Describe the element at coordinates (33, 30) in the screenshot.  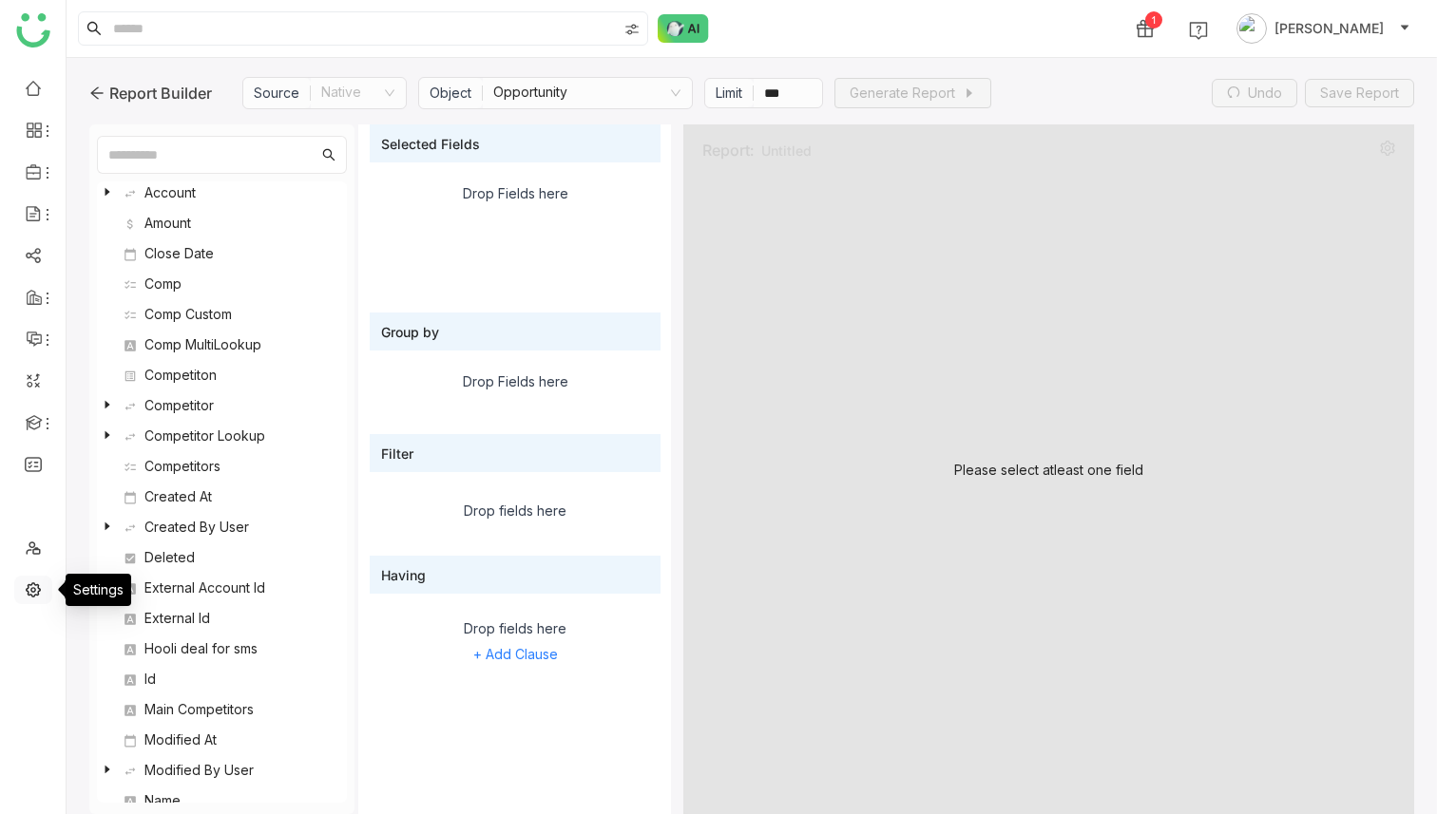
I see `img: logo` at that location.